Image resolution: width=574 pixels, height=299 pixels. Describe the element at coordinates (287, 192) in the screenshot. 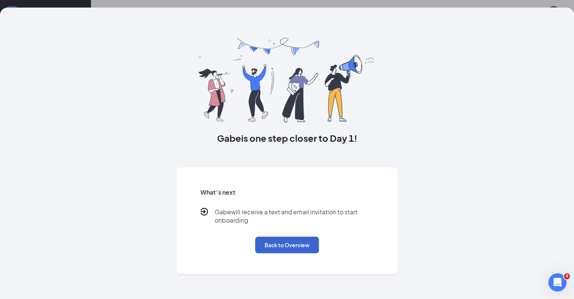

I see `h5: What’s next` at that location.